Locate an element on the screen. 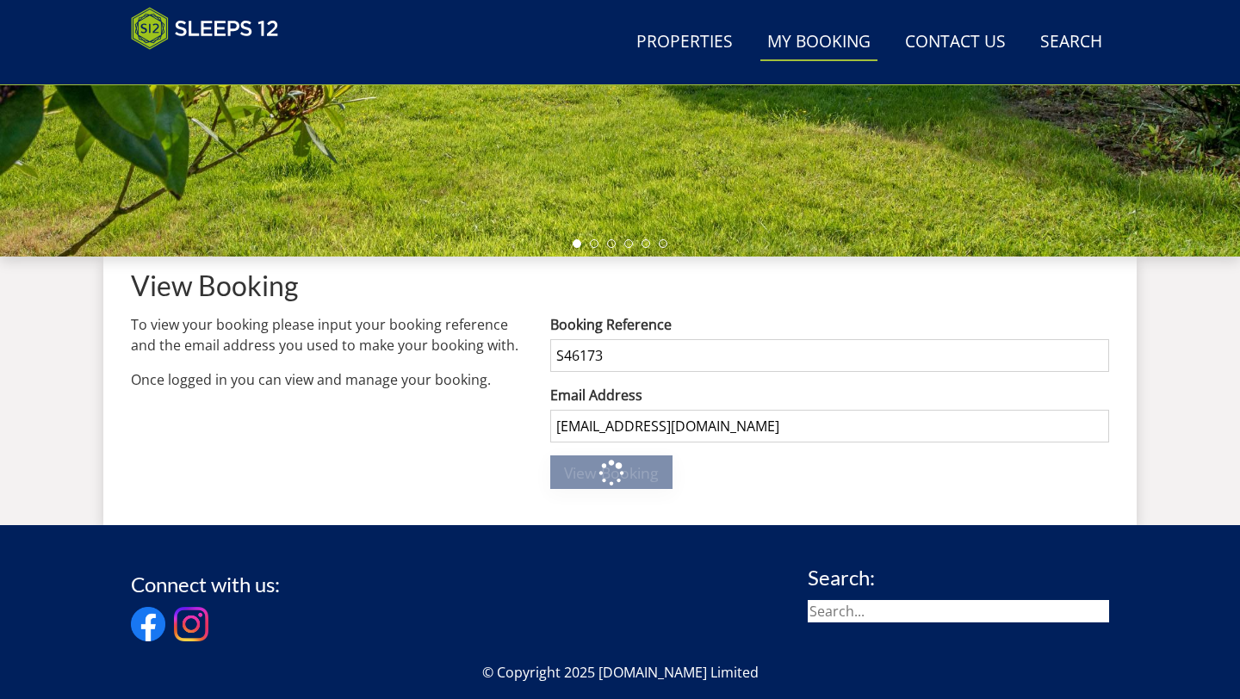 Image resolution: width=1240 pixels, height=699 pixels. input: The email address you used to make the booking is located at coordinates (829, 426).